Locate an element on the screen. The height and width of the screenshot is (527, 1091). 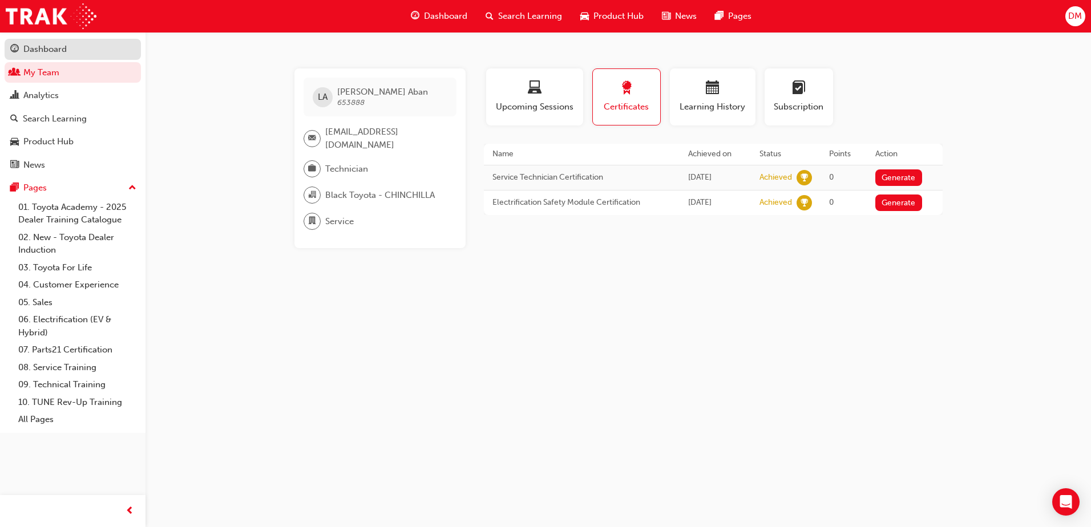
span: organisation-icon is located at coordinates (312, 195).